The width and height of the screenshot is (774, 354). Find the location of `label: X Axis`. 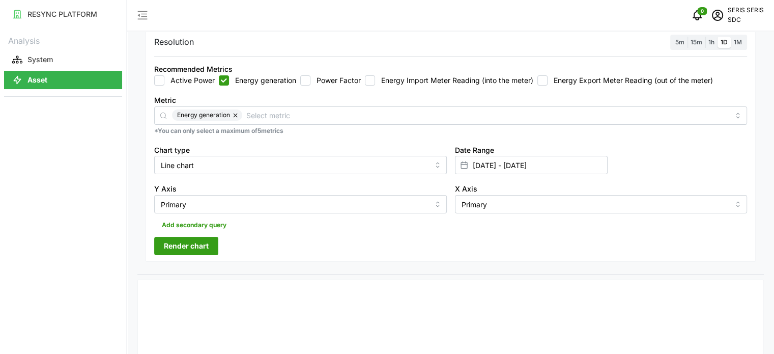

label: X Axis is located at coordinates (466, 189).